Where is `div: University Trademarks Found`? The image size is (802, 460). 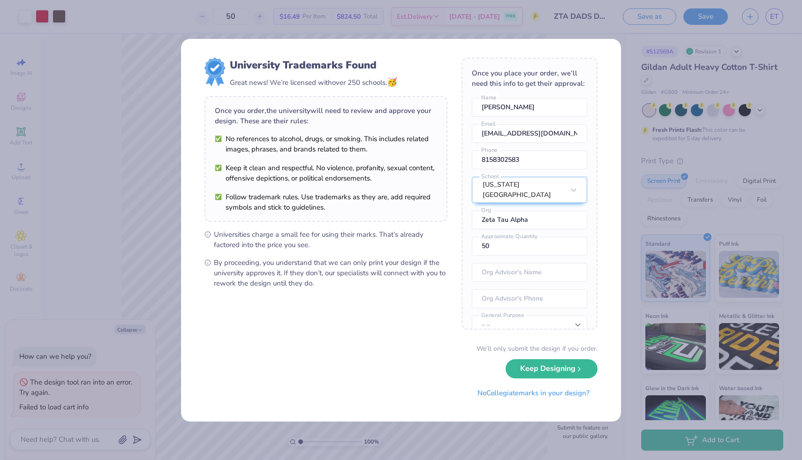
div: University Trademarks Found is located at coordinates (313, 65).